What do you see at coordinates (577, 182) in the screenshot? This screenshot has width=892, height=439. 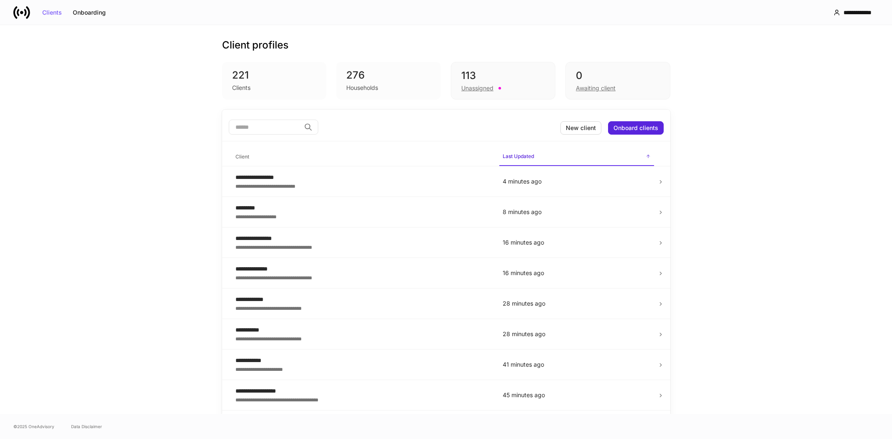 I see `p: 4 minutes ago` at bounding box center [577, 182].